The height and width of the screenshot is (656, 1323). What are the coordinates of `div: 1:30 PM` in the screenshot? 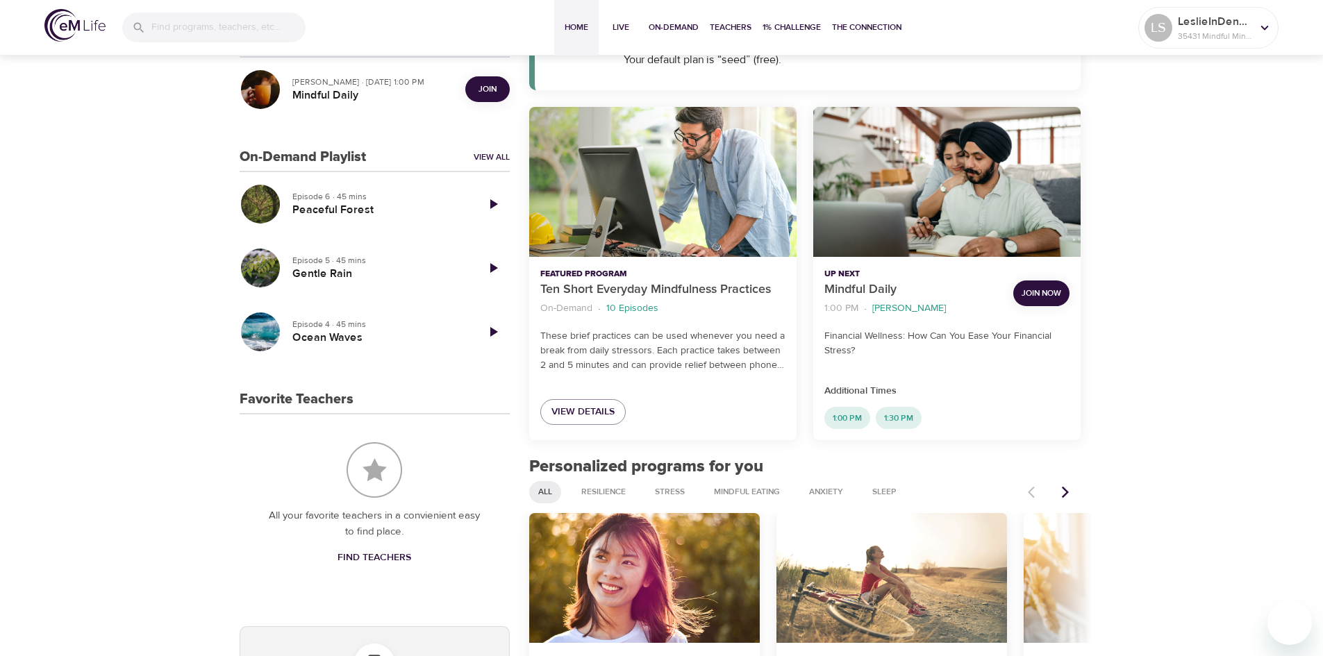 It's located at (898, 418).